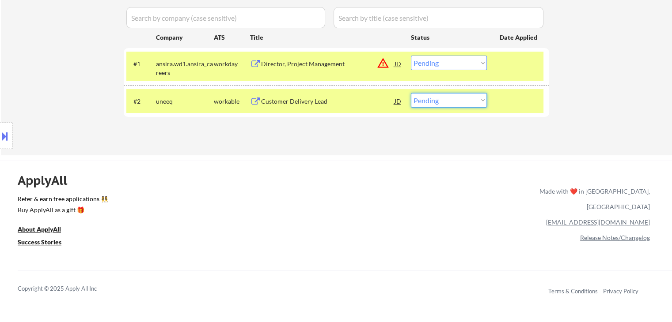  Describe the element at coordinates (45, 243) in the screenshot. I see `a: Success Stories` at that location.